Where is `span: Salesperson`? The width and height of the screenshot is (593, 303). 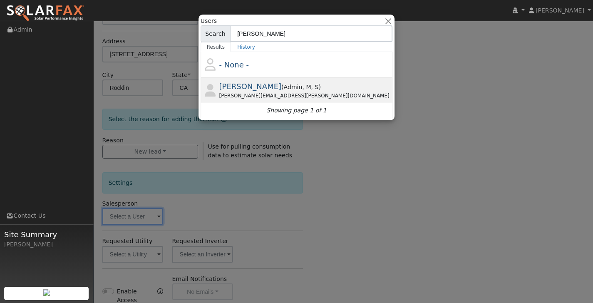
span: Salesperson is located at coordinates (315, 87).